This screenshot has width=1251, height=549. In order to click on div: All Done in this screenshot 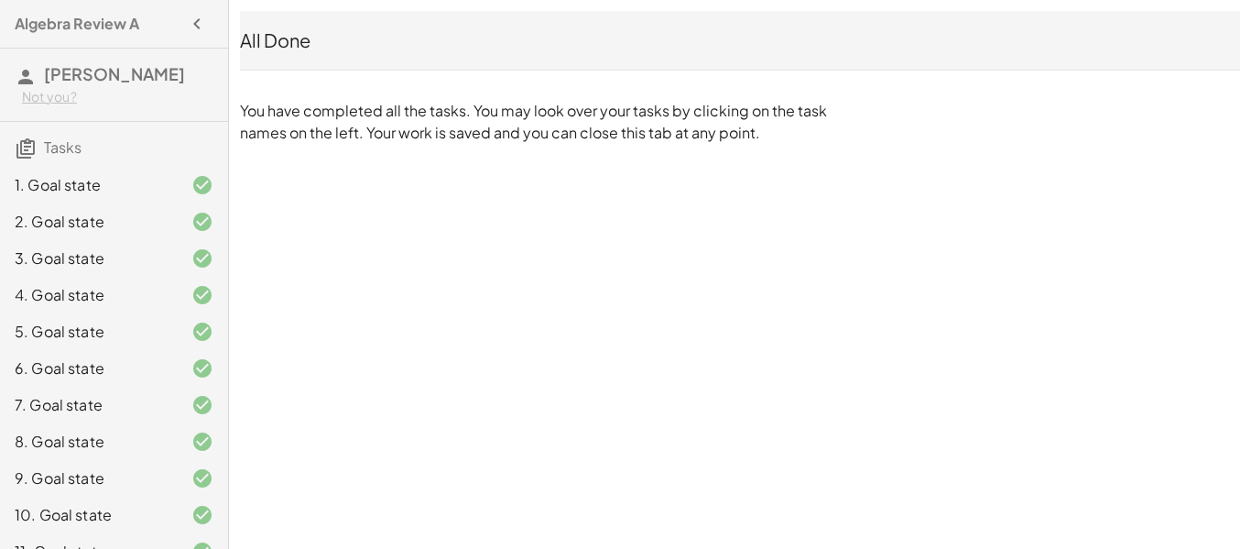, I will do `click(740, 40)`.